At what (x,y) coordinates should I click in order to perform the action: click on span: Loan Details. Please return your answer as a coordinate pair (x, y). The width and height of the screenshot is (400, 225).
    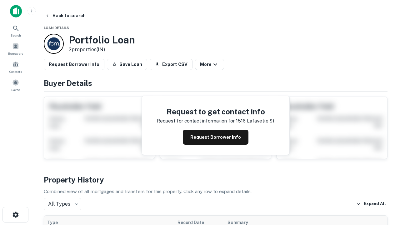
    Looking at the image, I should click on (56, 28).